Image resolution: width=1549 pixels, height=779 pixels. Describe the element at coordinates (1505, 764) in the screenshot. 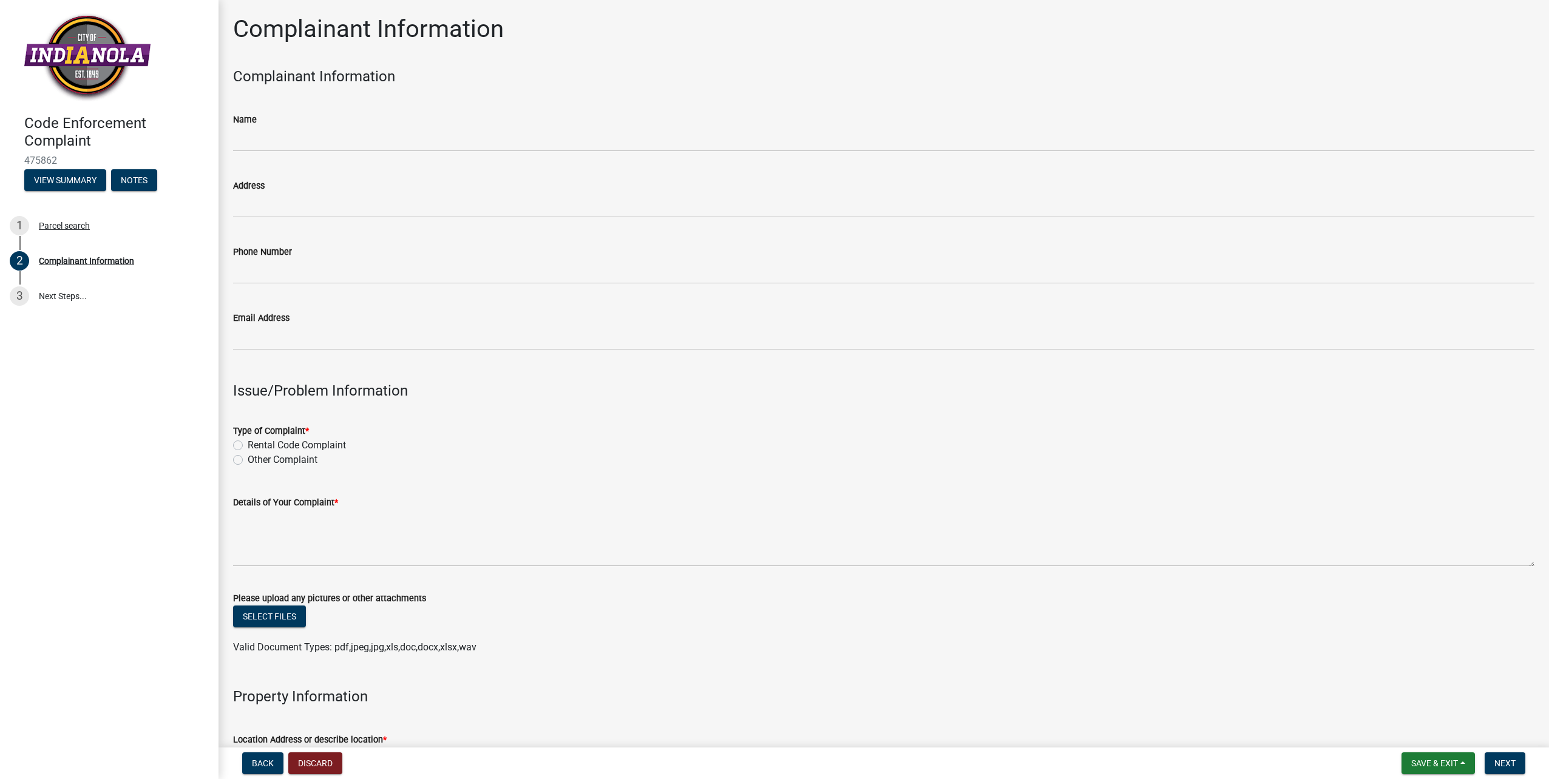

I see `span: Next` at that location.